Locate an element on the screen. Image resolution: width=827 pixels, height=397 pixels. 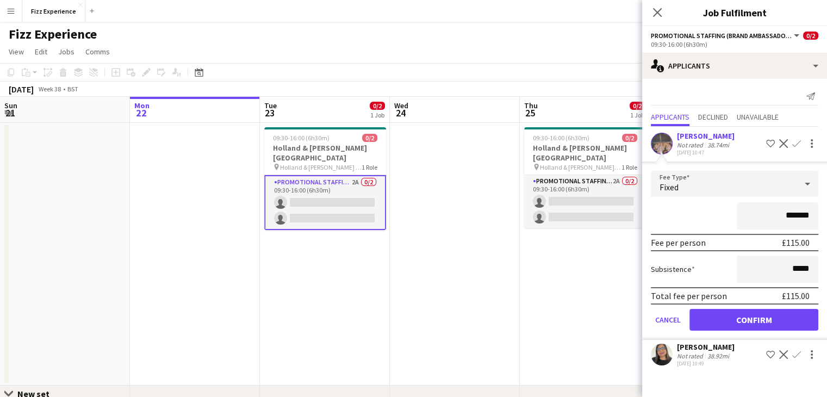
span: Unavailable is located at coordinates (758, 117).